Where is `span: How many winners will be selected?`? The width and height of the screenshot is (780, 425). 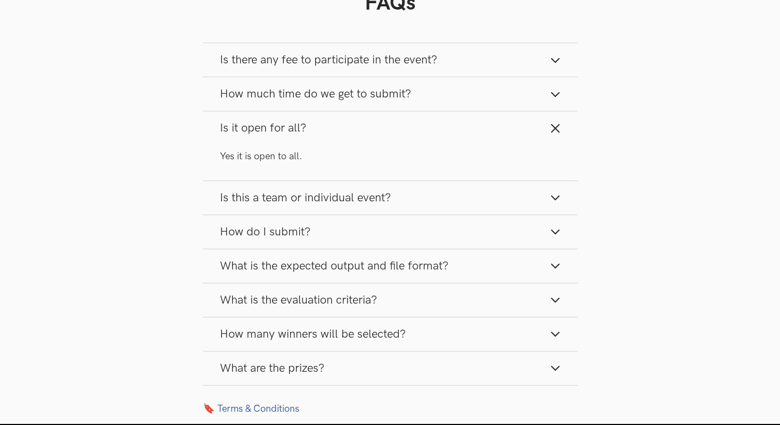 span: How many winners will be selected? is located at coordinates (313, 334).